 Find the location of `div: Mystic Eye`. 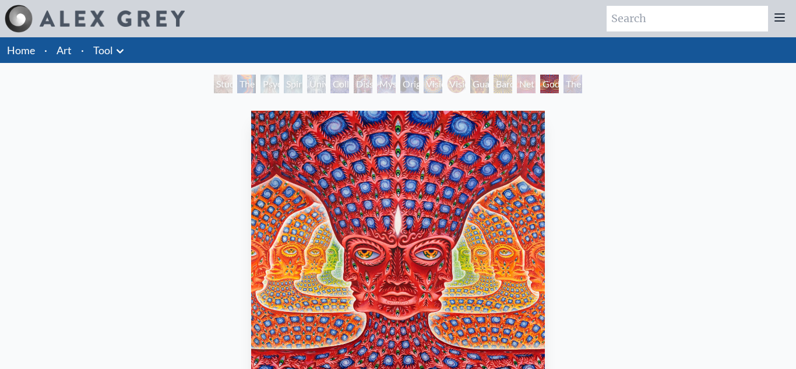

div: Mystic Eye is located at coordinates (386, 84).